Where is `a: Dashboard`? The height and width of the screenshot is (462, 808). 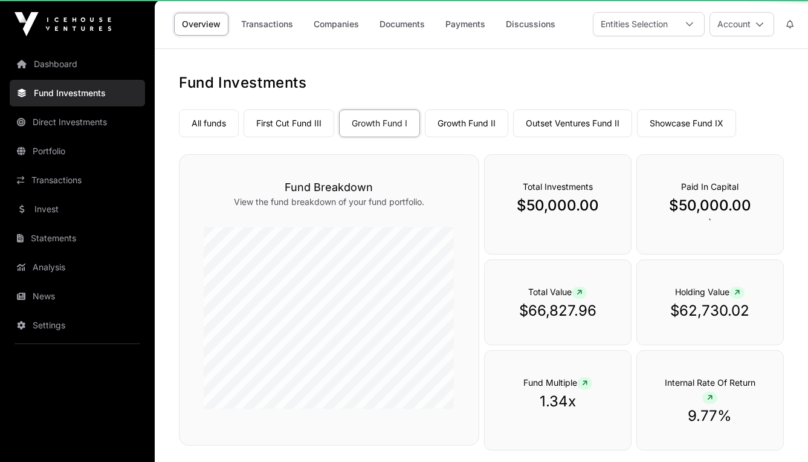
a: Dashboard is located at coordinates (77, 64).